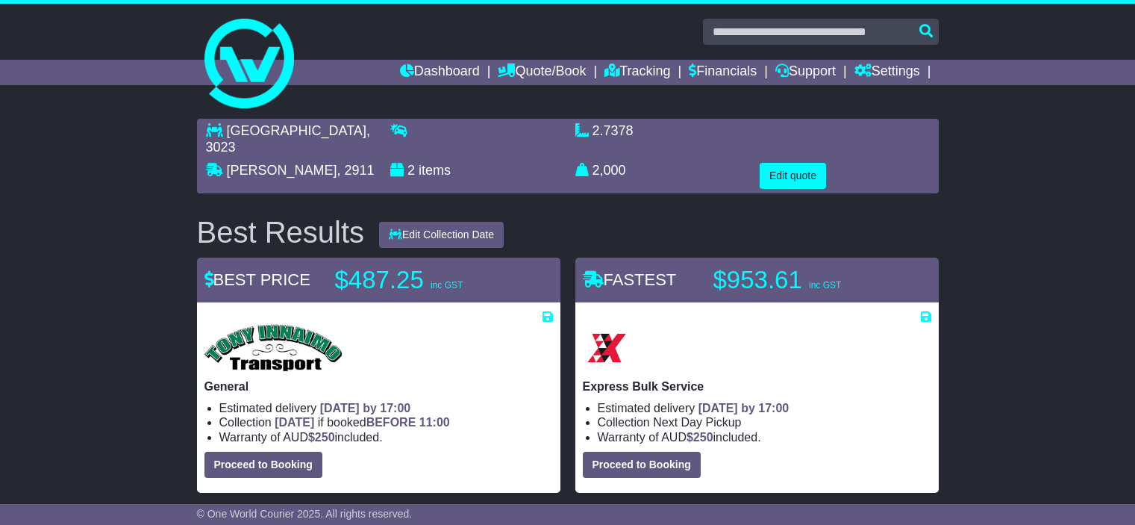 This screenshot has height=525, width=1135. I want to click on span: Next Day Pickup, so click(697, 422).